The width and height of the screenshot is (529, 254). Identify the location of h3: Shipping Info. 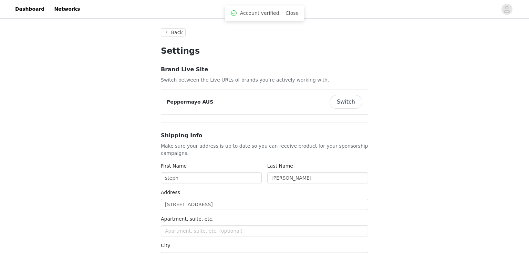
(265, 136).